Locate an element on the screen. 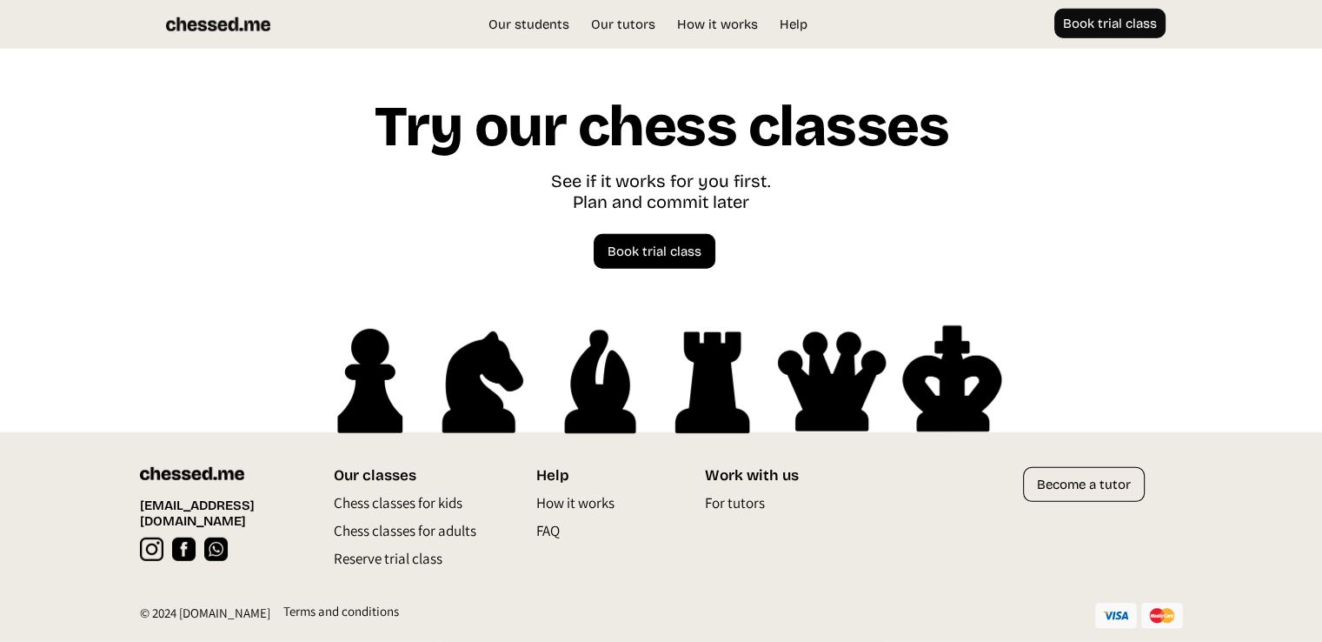 The height and width of the screenshot is (642, 1322). div: Terms and conditions is located at coordinates (341, 616).